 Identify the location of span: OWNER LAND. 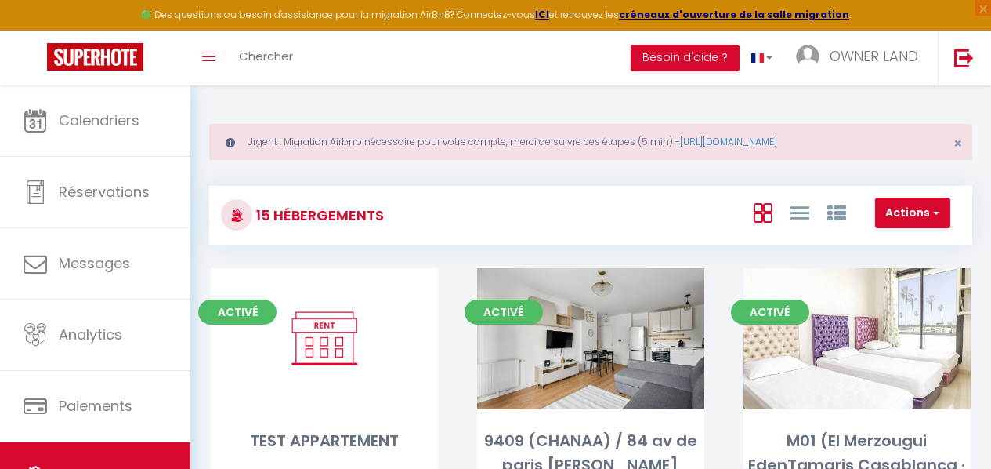
(874, 56).